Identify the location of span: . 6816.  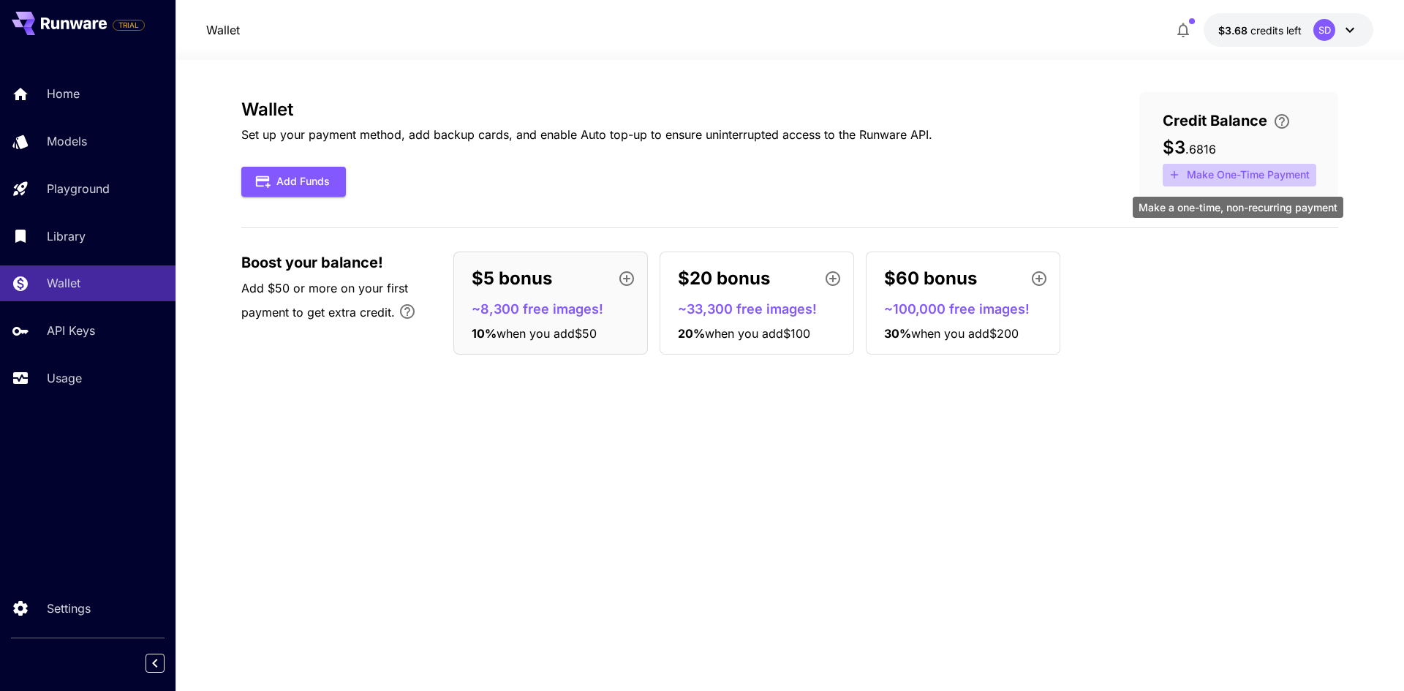
(1200, 149).